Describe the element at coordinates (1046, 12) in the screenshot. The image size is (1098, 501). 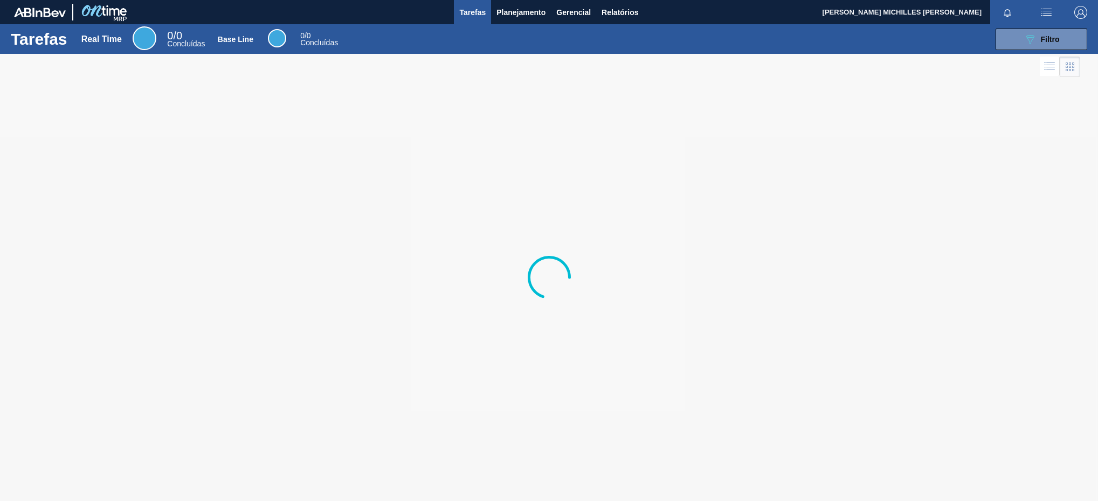
I see `img: userActions` at that location.